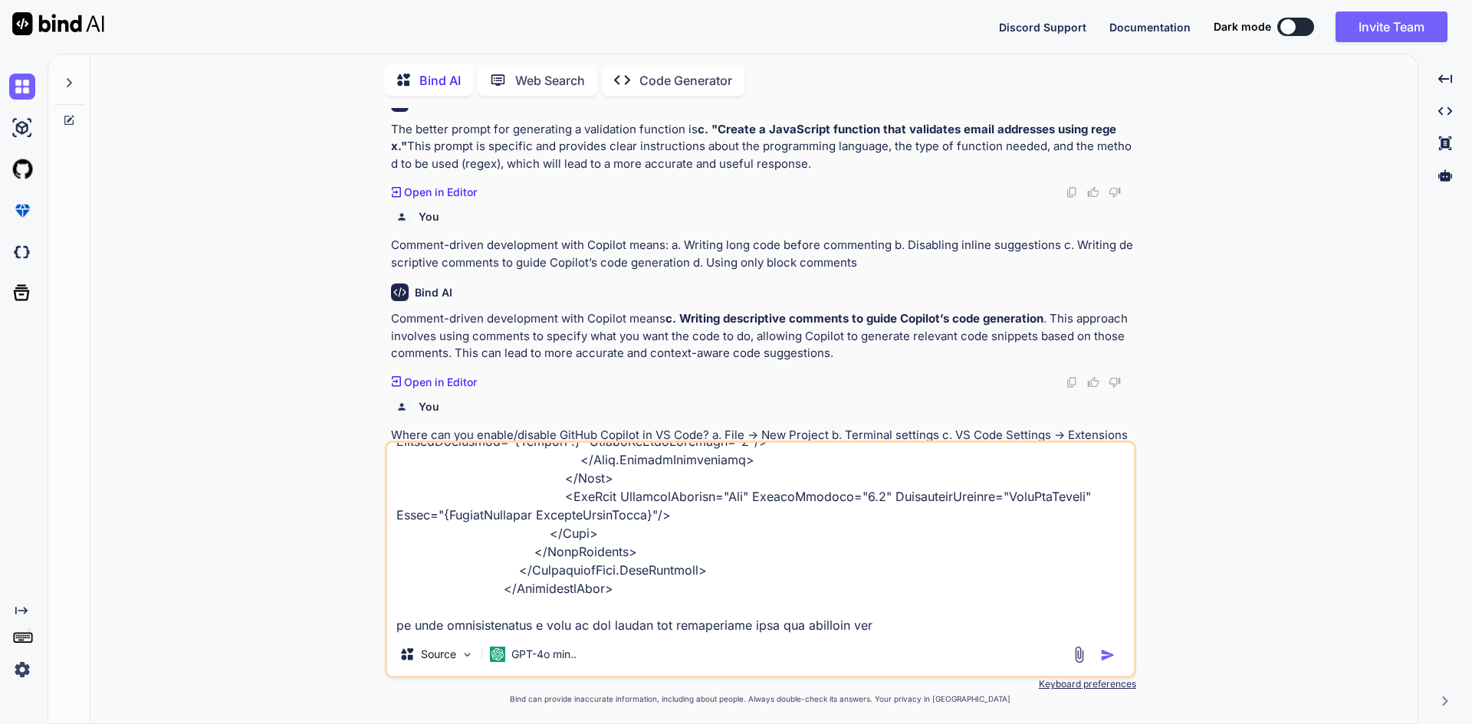 The image size is (1472, 724). I want to click on p: Code Generator, so click(685, 80).